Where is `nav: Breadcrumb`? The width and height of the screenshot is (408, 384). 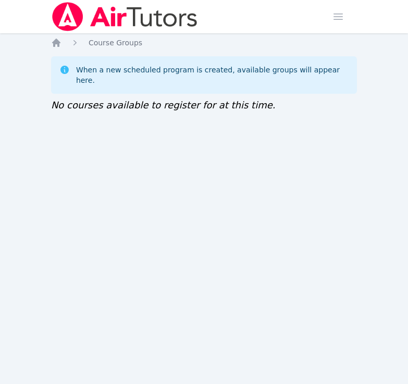
nav: Breadcrumb is located at coordinates (204, 43).